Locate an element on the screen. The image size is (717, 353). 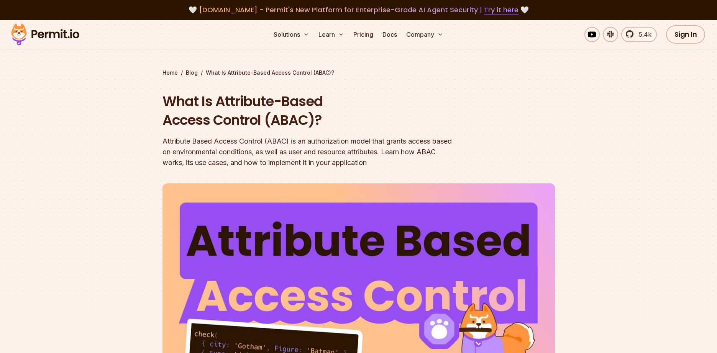
button: Learn is located at coordinates (331, 34).